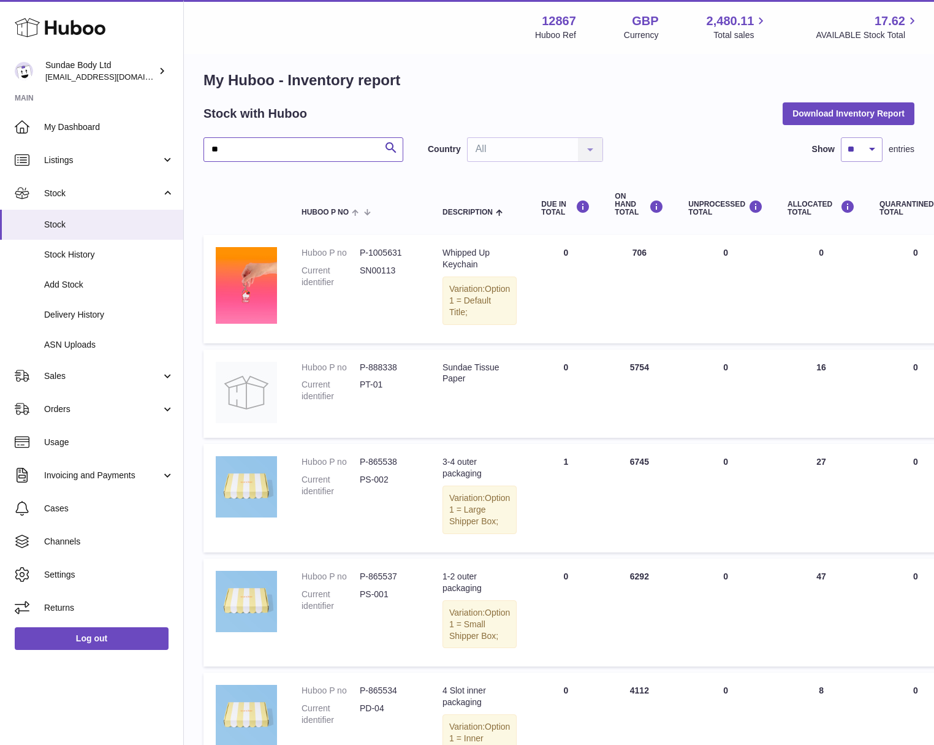 The image size is (934, 745). I want to click on dd: PD-04, so click(389, 714).